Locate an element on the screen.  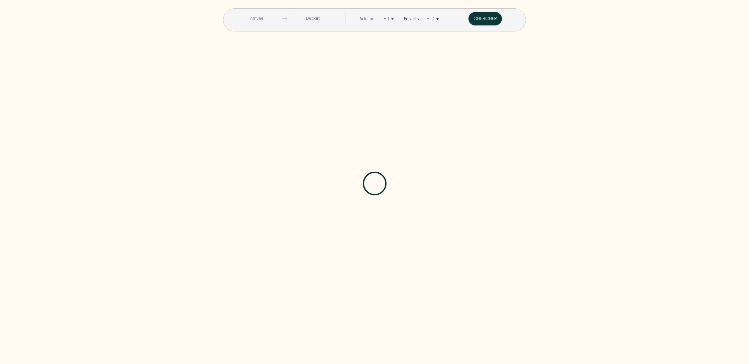
img: guests is located at coordinates (285, 18).